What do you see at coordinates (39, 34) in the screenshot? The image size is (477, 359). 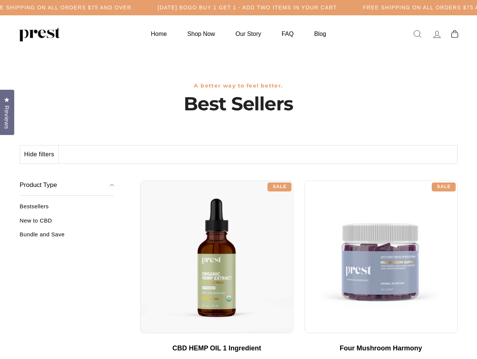 I see `img: PREST ORGANICS` at bounding box center [39, 34].